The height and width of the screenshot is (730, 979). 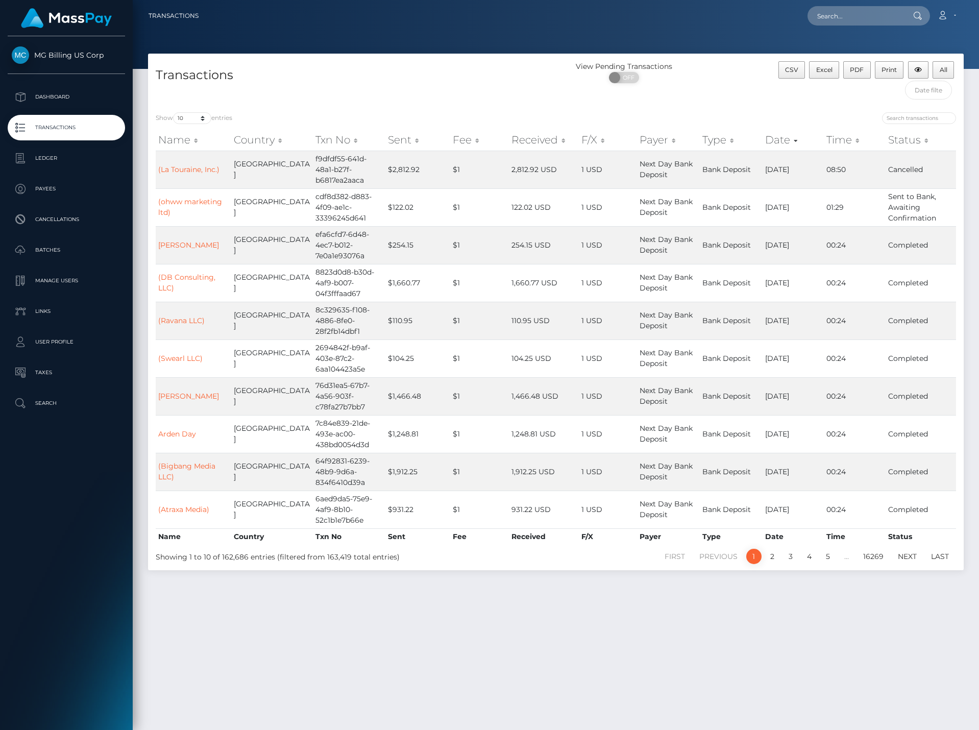 What do you see at coordinates (66, 372) in the screenshot?
I see `p: Taxes` at bounding box center [66, 372].